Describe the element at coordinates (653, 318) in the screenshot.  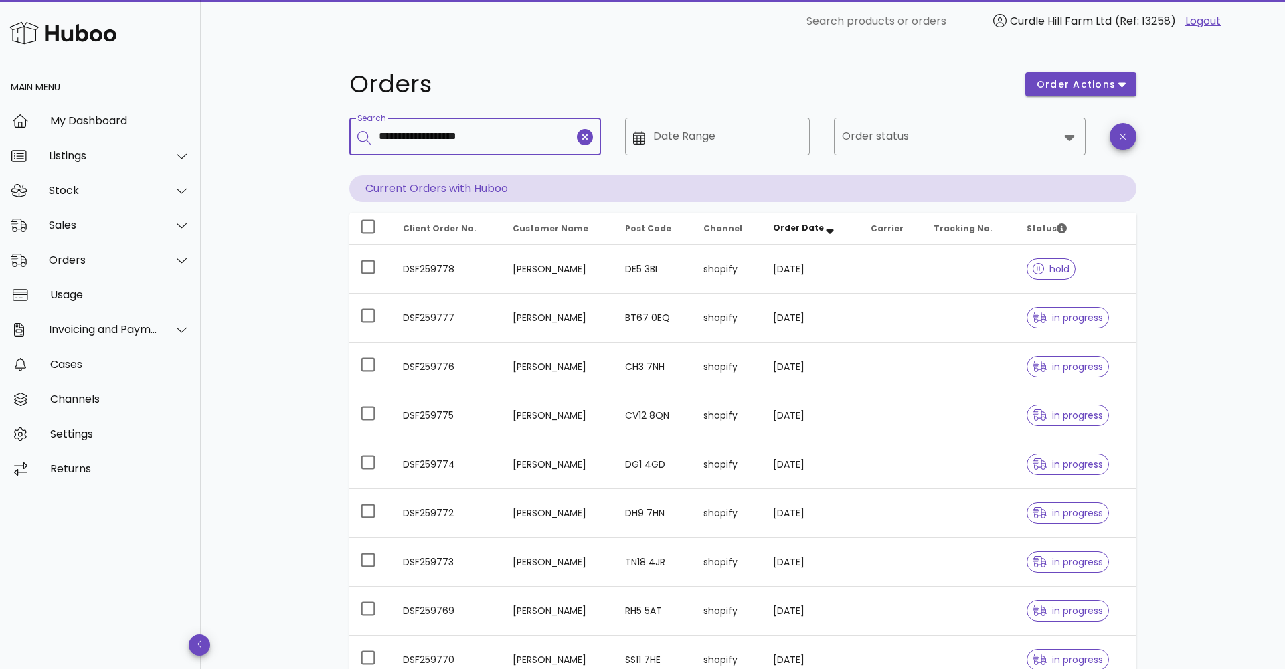
I see `td: BT67 0EQ` at that location.